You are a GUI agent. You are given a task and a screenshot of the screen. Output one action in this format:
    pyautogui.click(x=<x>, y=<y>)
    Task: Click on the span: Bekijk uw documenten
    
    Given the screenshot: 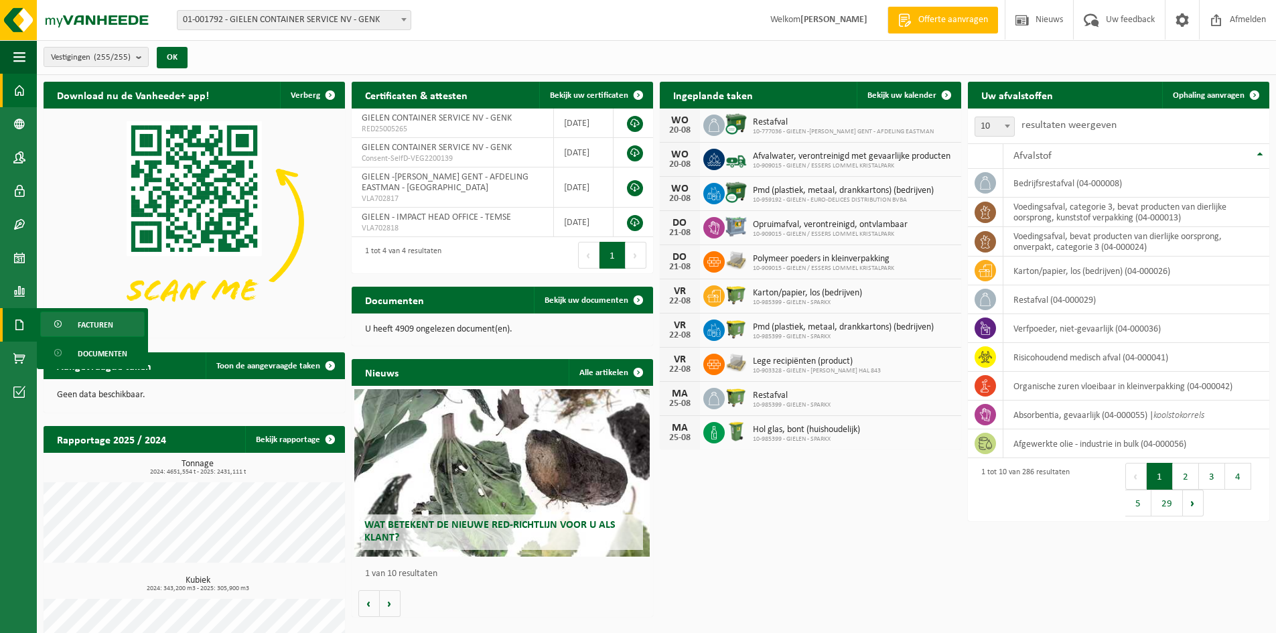 What is the action you would take?
    pyautogui.click(x=586, y=300)
    